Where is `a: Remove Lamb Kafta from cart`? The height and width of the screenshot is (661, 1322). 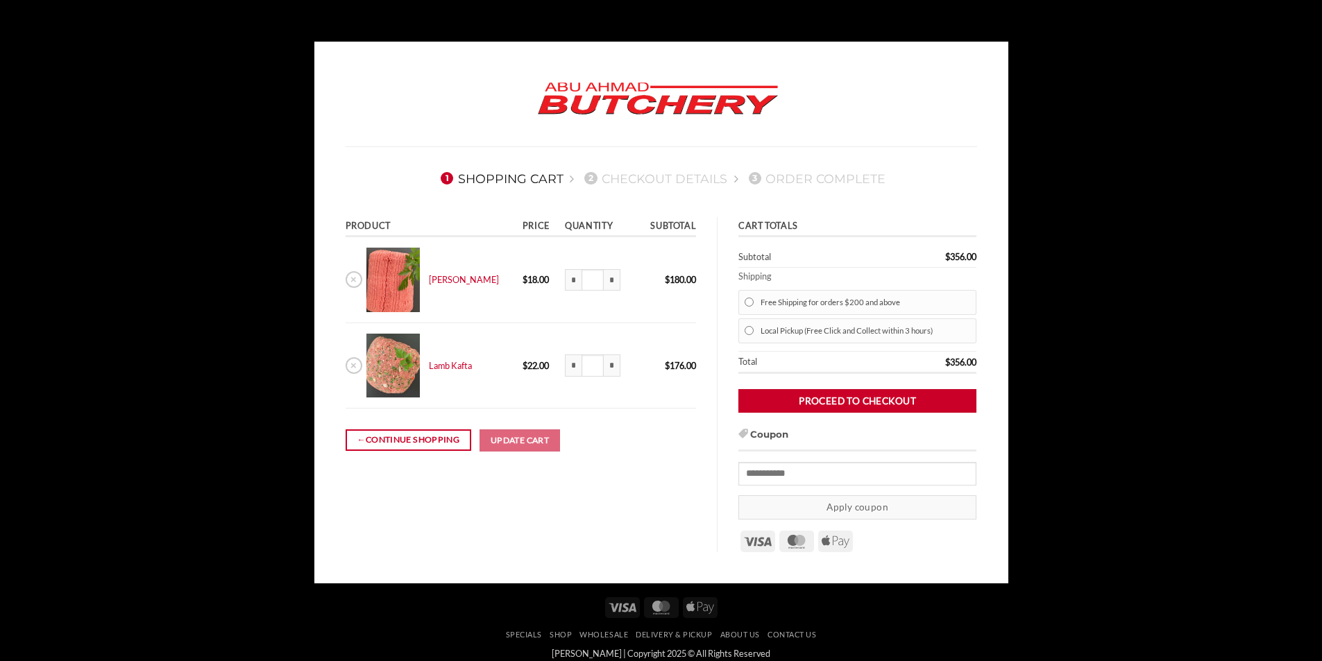 a: Remove Lamb Kafta from cart is located at coordinates (354, 366).